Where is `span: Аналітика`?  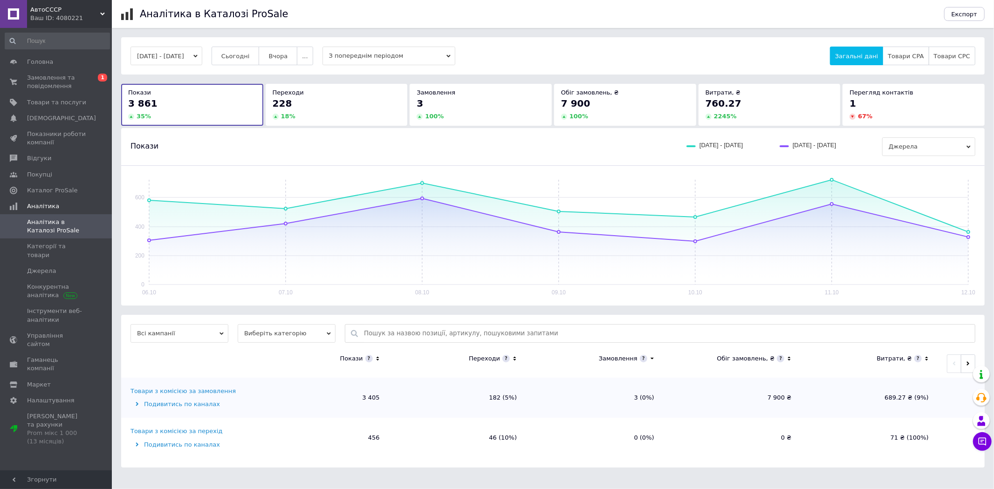
span: Аналітика is located at coordinates (43, 206).